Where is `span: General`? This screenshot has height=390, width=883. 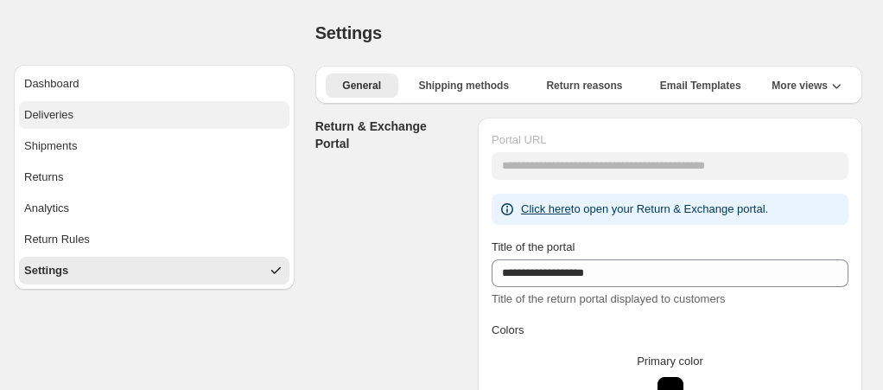 span: General is located at coordinates (361, 86).